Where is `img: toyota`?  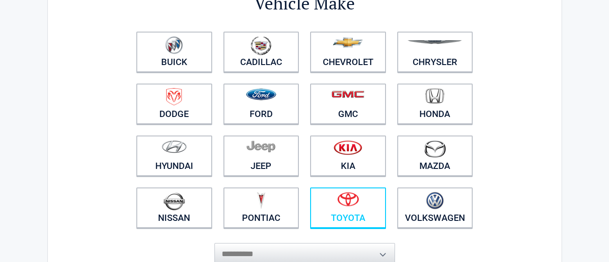 img: toyota is located at coordinates (348, 199).